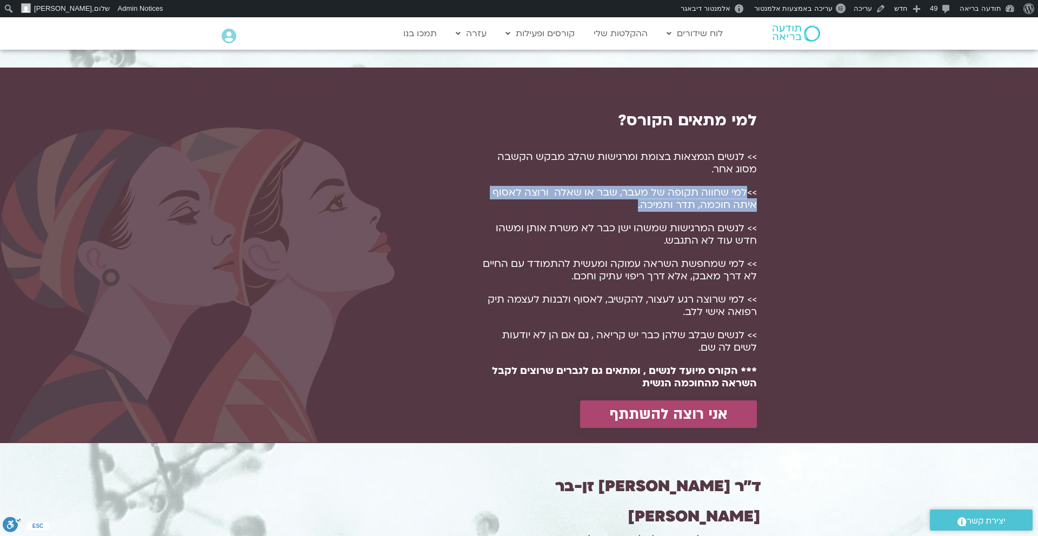  I want to click on span: יצירת קשר, so click(986, 521).